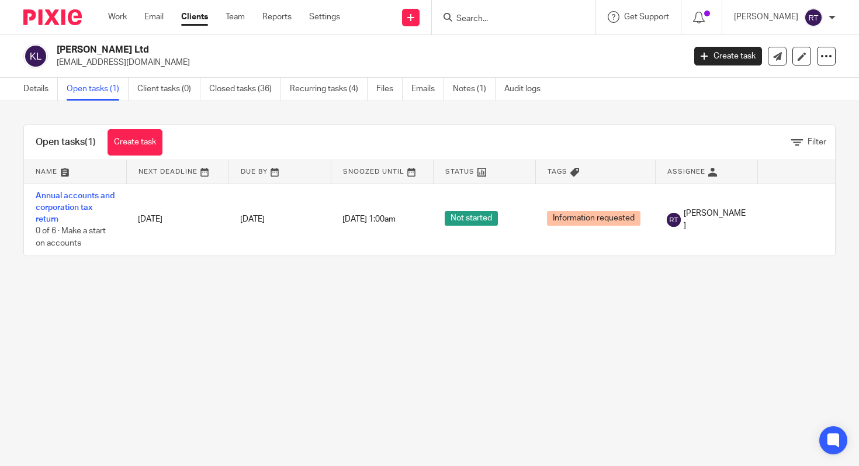  Describe the element at coordinates (40, 89) in the screenshot. I see `a: Details` at that location.